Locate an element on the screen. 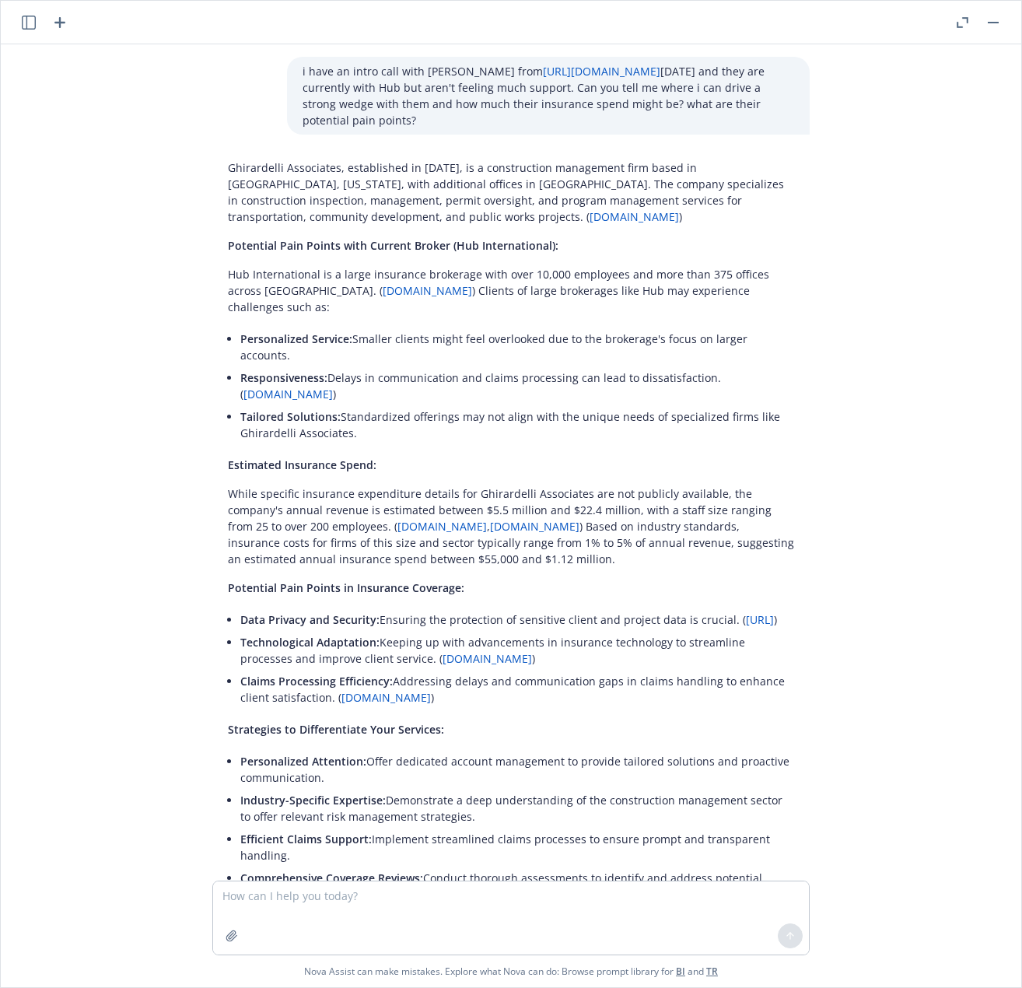 This screenshot has width=1022, height=988. span: Tailored Solutions: is located at coordinates (290, 416).